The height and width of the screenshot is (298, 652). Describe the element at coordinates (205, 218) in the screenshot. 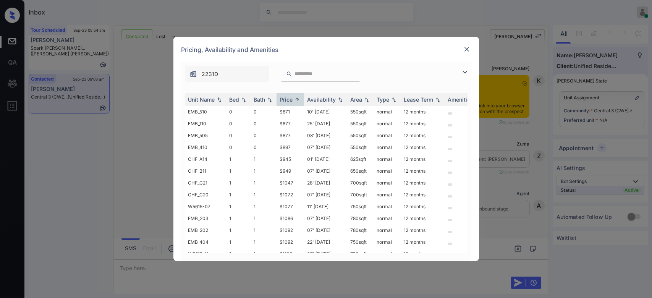

I see `td: EMB_203` at that location.